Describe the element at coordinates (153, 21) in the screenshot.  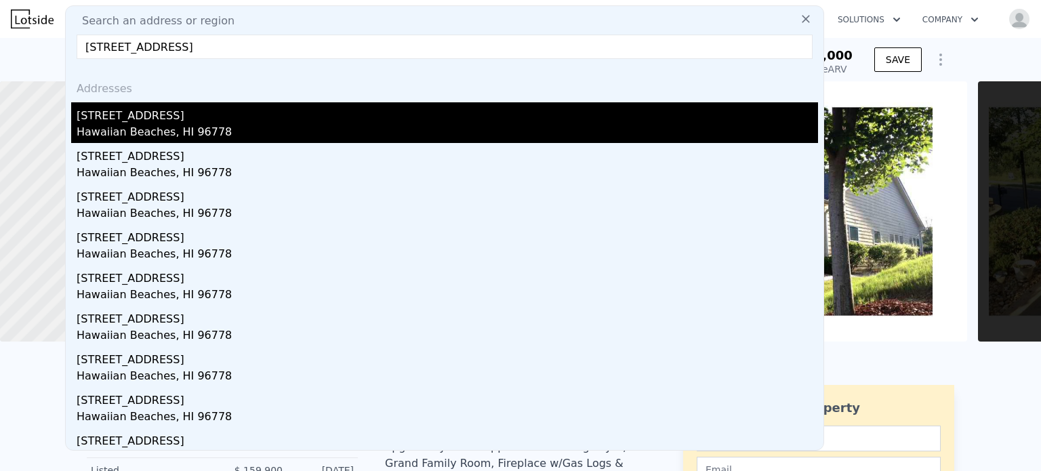
I see `span: Search an address or region` at that location.